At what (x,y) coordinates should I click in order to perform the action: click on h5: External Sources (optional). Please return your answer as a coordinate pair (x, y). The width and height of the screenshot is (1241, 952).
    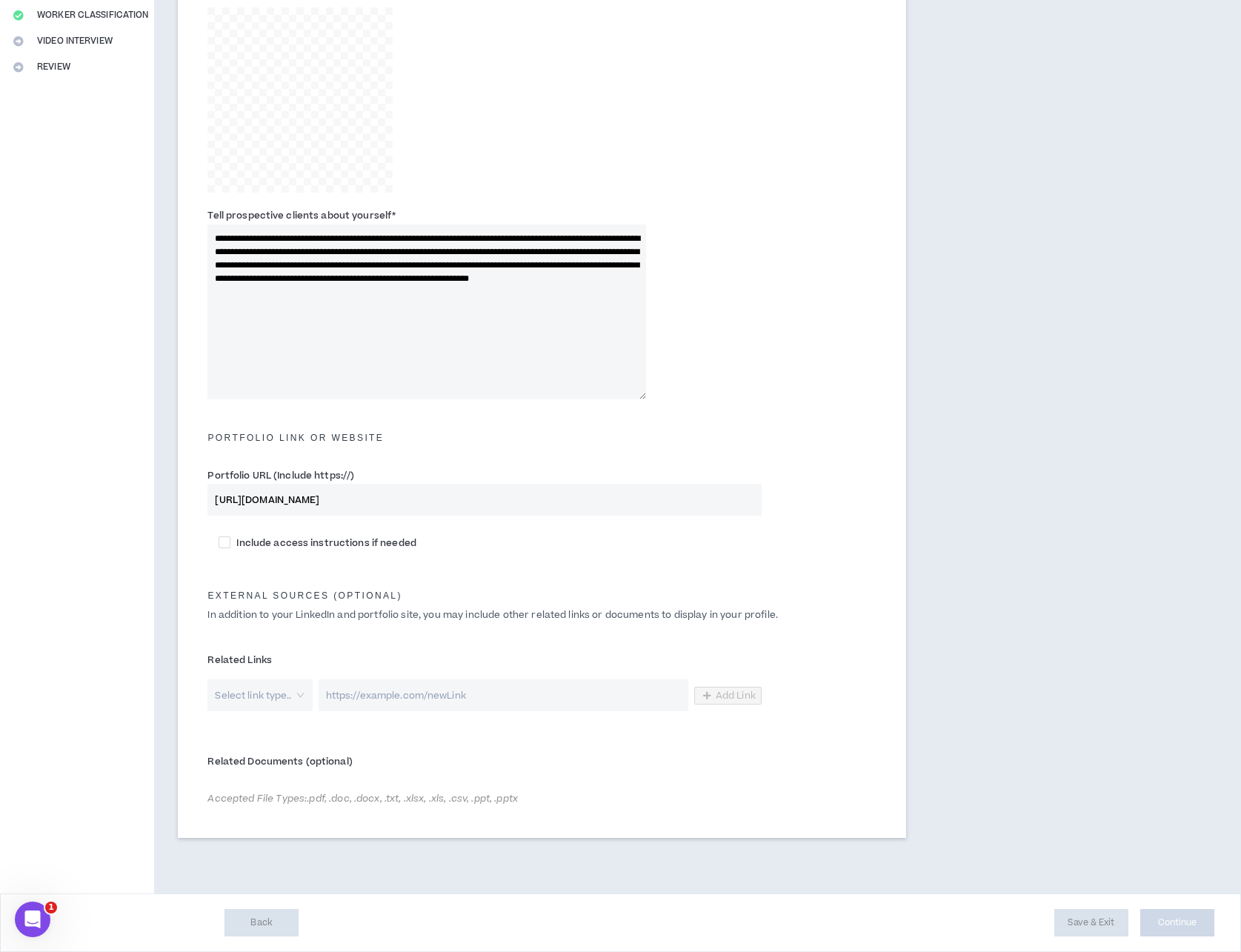
    Looking at the image, I should click on (541, 596).